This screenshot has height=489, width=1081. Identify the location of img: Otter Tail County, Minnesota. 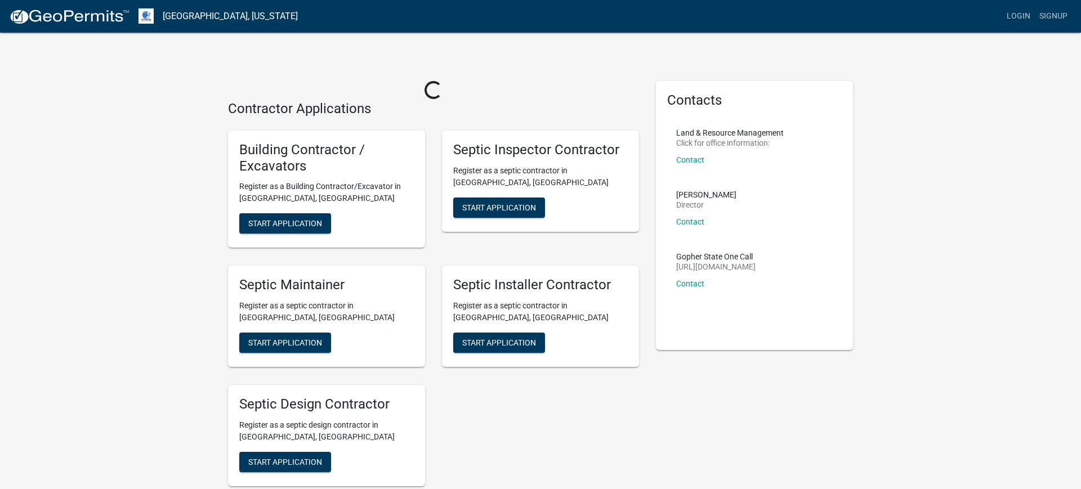
(146, 16).